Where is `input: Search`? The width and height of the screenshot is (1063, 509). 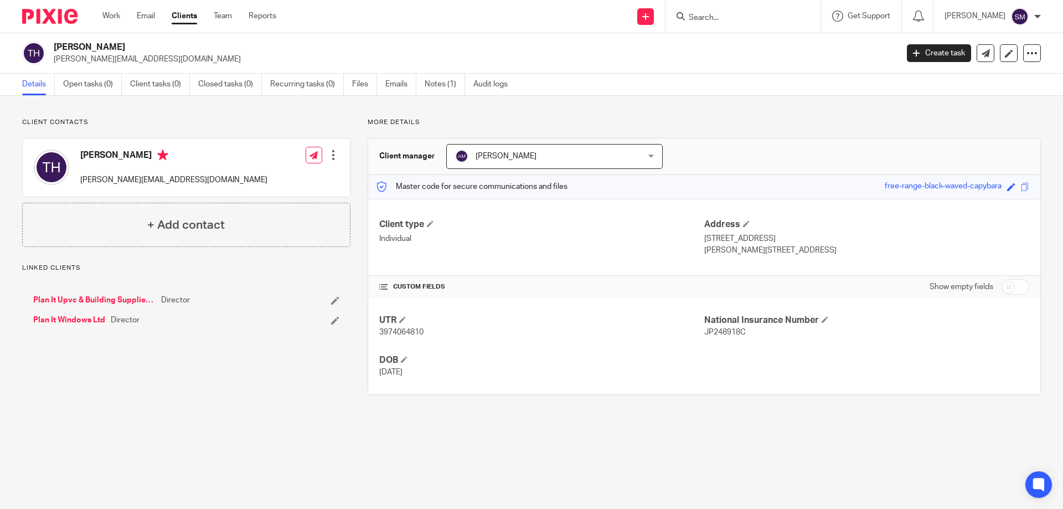
input: Search is located at coordinates (738, 18).